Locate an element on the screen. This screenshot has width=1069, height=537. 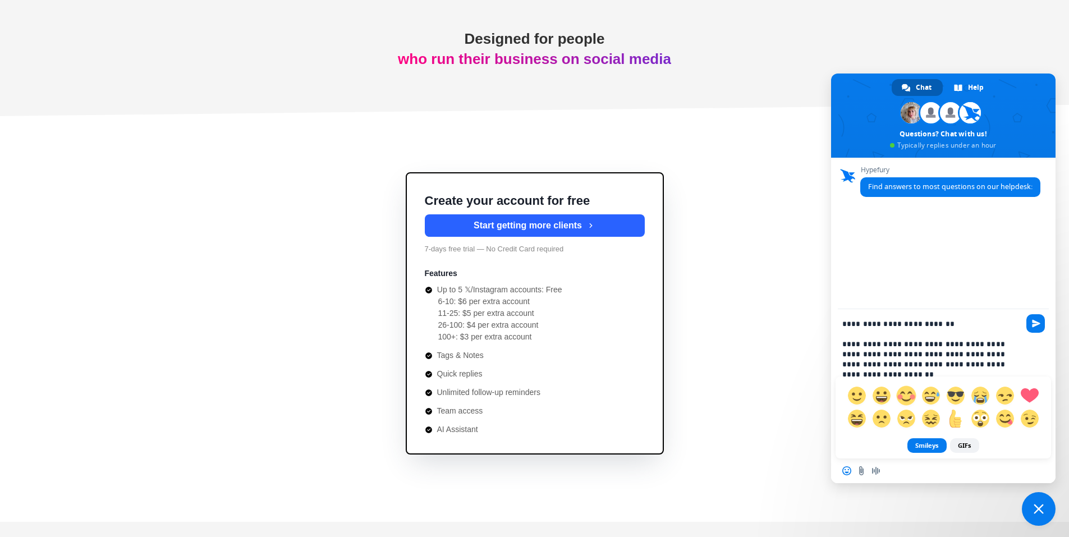
p: Features is located at coordinates (535, 273).